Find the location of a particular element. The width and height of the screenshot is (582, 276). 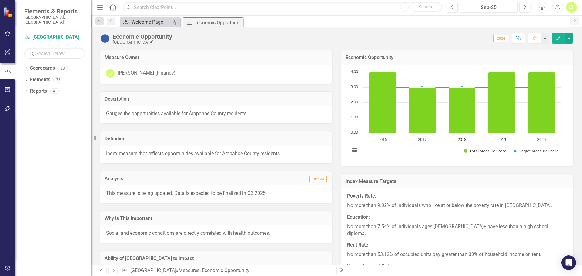

div: Sep-25 is located at coordinates (489, 8).